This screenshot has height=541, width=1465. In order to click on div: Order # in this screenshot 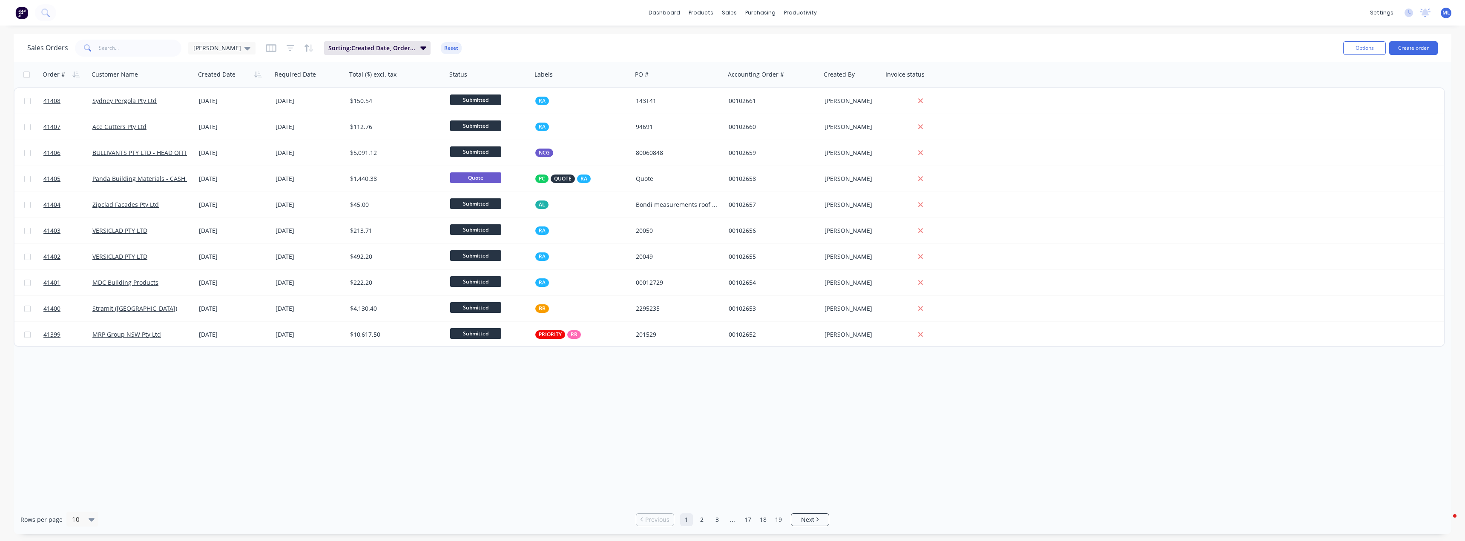, I will do `click(54, 75)`.